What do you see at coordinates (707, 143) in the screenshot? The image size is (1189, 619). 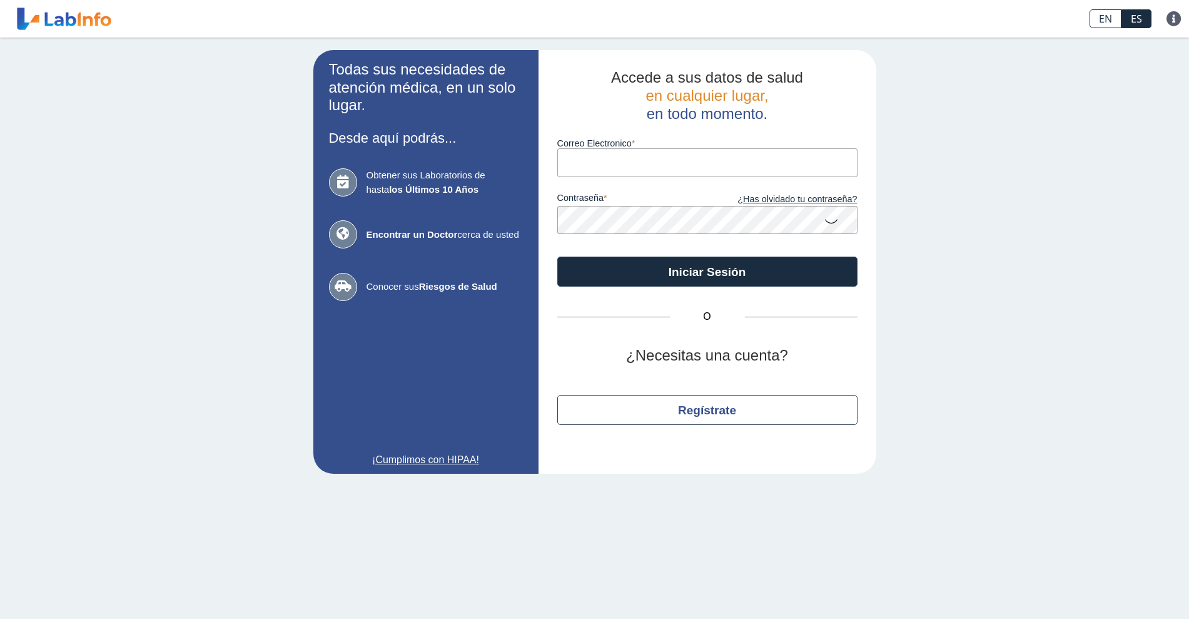 I see `label: Correo Electronico` at bounding box center [707, 143].